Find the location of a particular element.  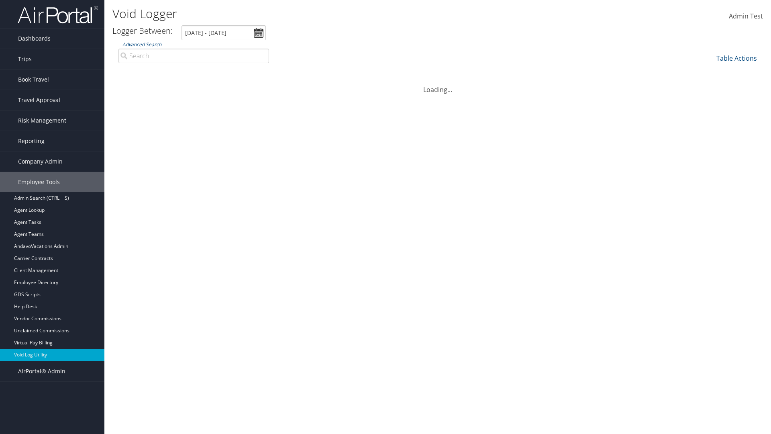

span: Book Travel is located at coordinates (33, 80).